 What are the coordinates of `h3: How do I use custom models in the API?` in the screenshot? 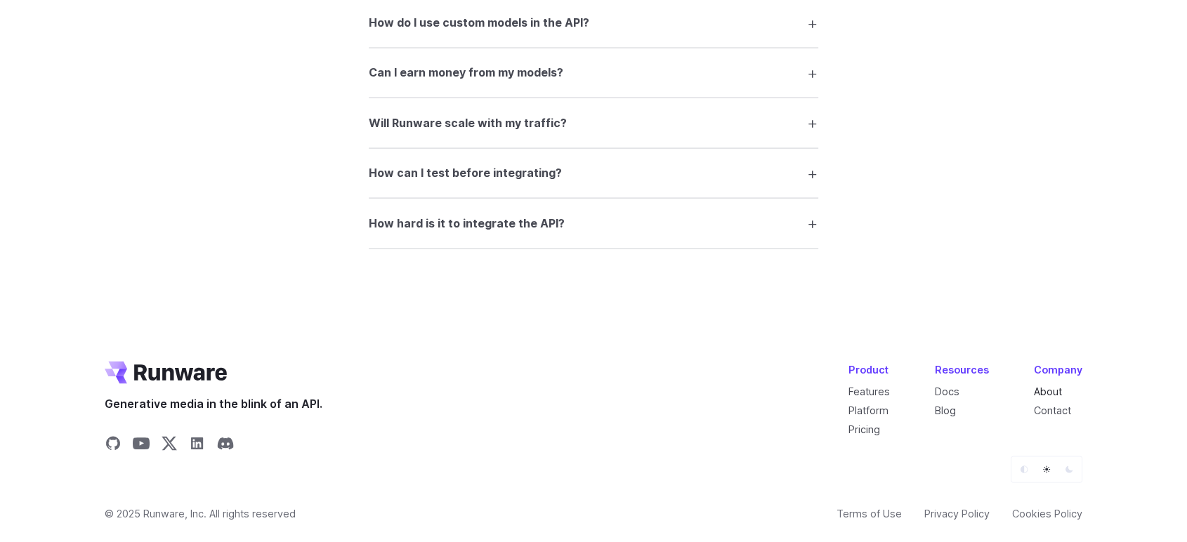 It's located at (479, 23).